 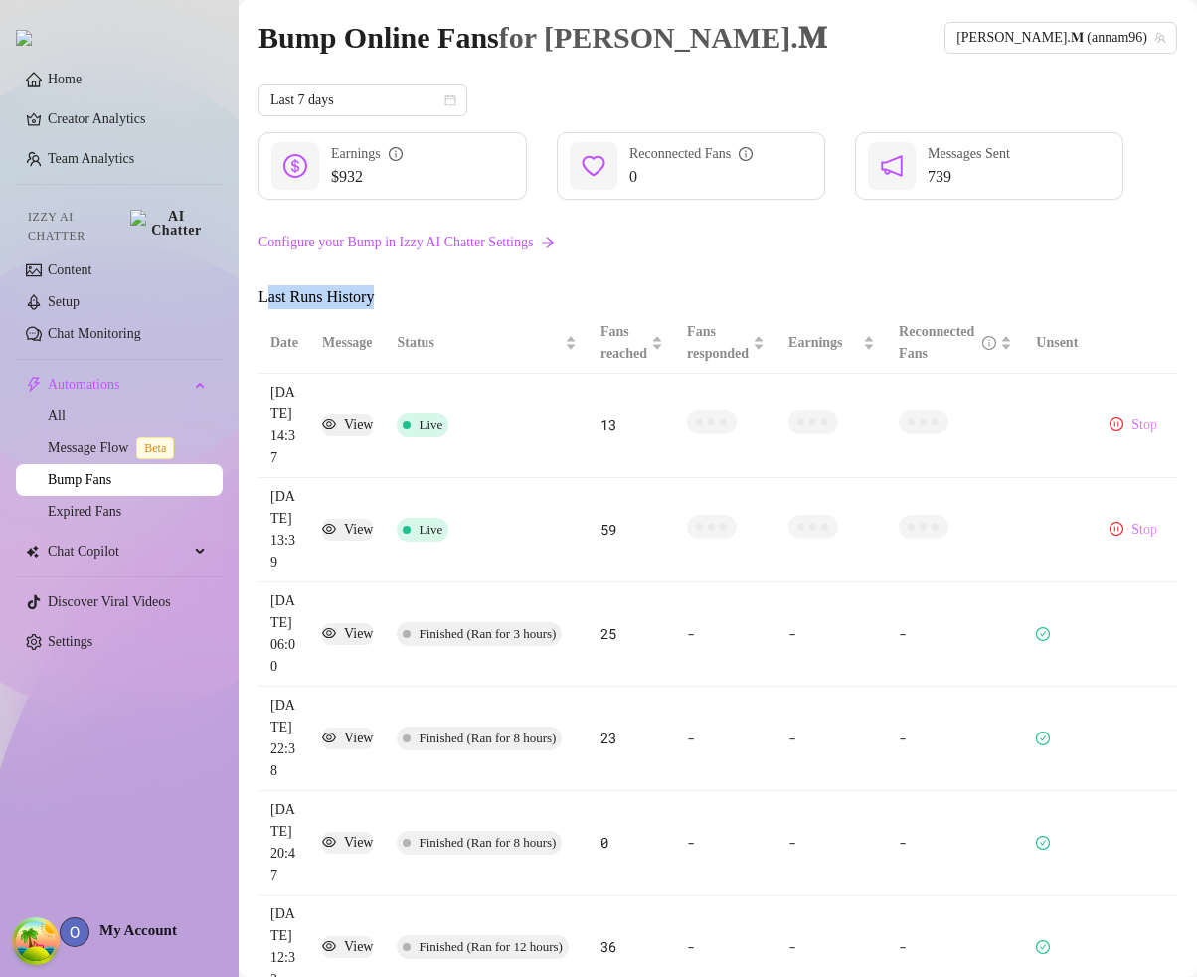 What do you see at coordinates (968, 177) in the screenshot?
I see `span: 739` at bounding box center [968, 177].